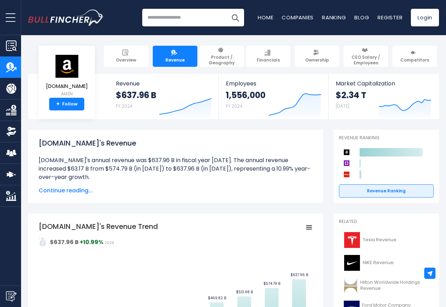 The image size is (446, 307). I want to click on span: Continue reading..., so click(176, 190).